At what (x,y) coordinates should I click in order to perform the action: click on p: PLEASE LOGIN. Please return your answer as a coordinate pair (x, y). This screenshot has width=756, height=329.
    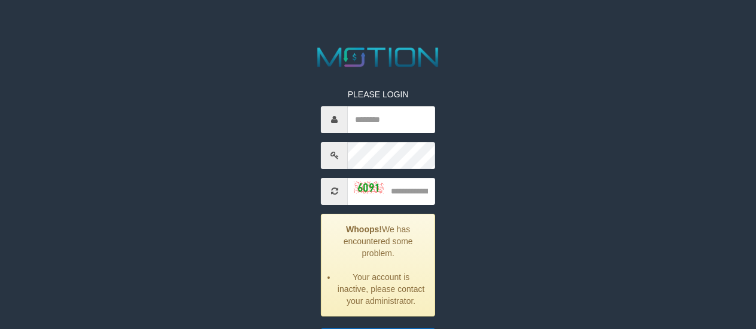
    Looking at the image, I should click on (378, 94).